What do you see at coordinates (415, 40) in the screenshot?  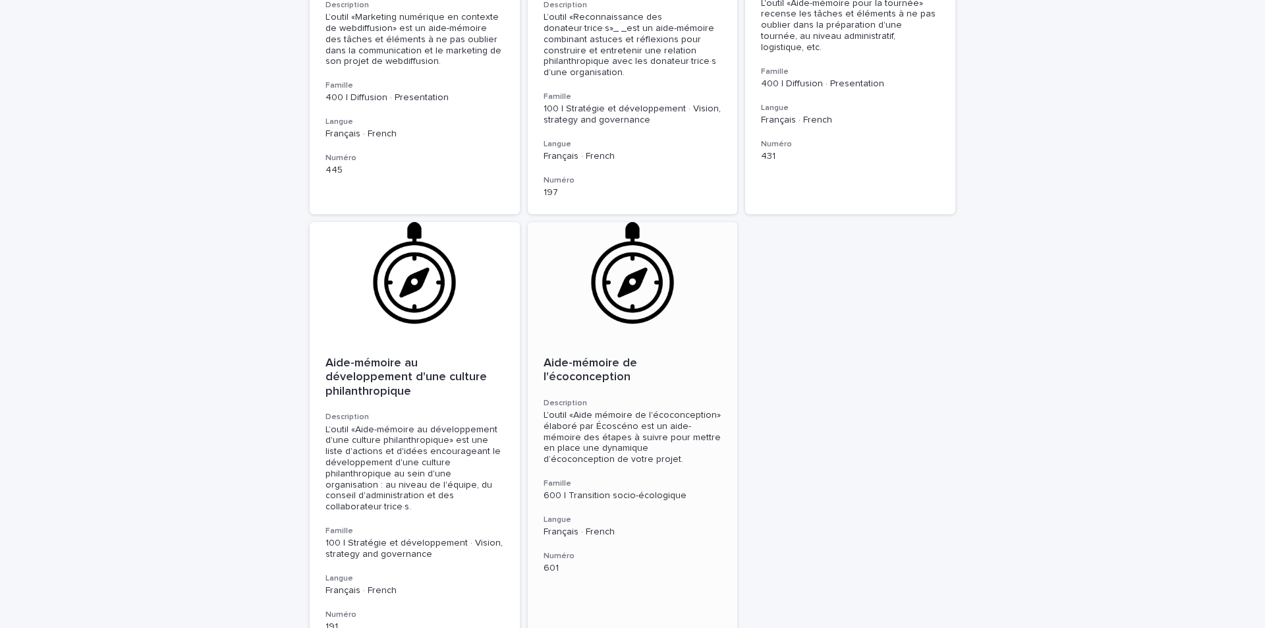 I see `div: L’outil «Marketing numérique en contexte de webdiffusion» est un aide-mémoire des tâches et éléme...` at bounding box center [415, 40].